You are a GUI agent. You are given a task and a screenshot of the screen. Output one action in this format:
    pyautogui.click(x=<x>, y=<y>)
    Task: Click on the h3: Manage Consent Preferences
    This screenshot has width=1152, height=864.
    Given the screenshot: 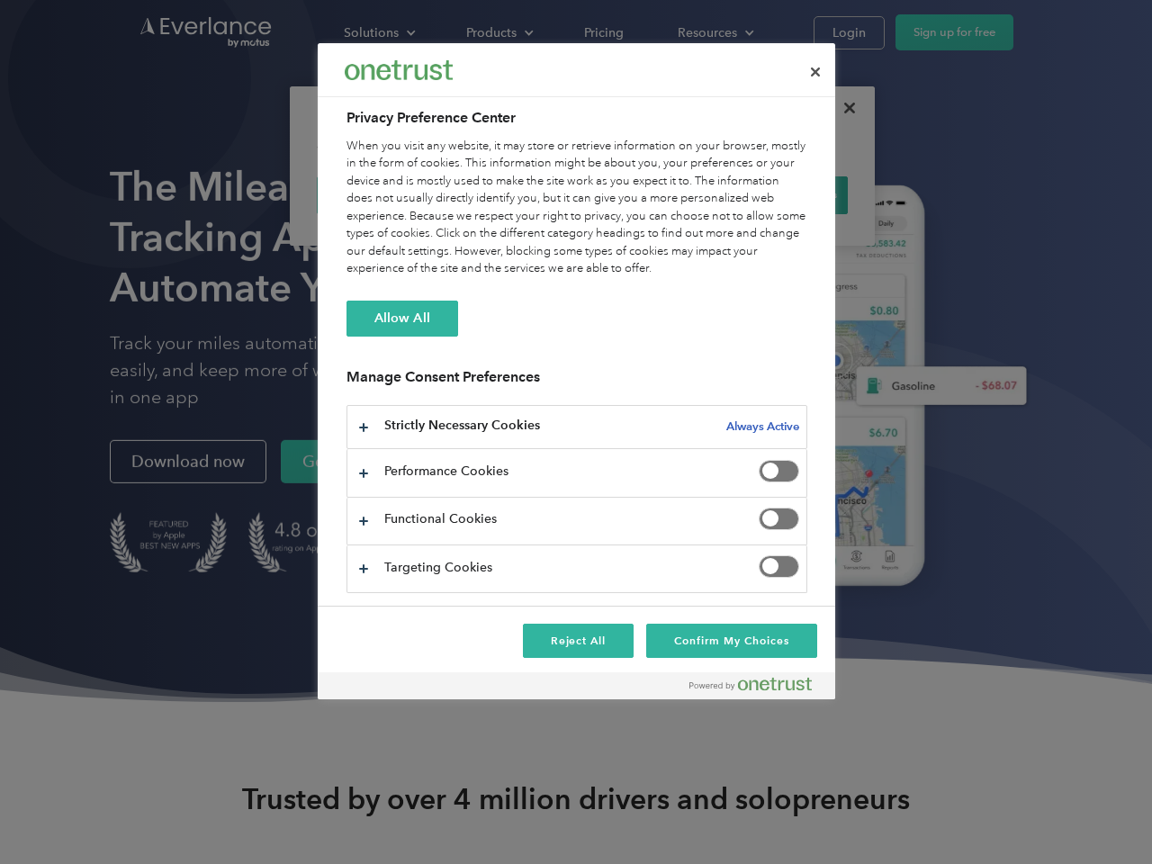 What is the action you would take?
    pyautogui.click(x=577, y=382)
    